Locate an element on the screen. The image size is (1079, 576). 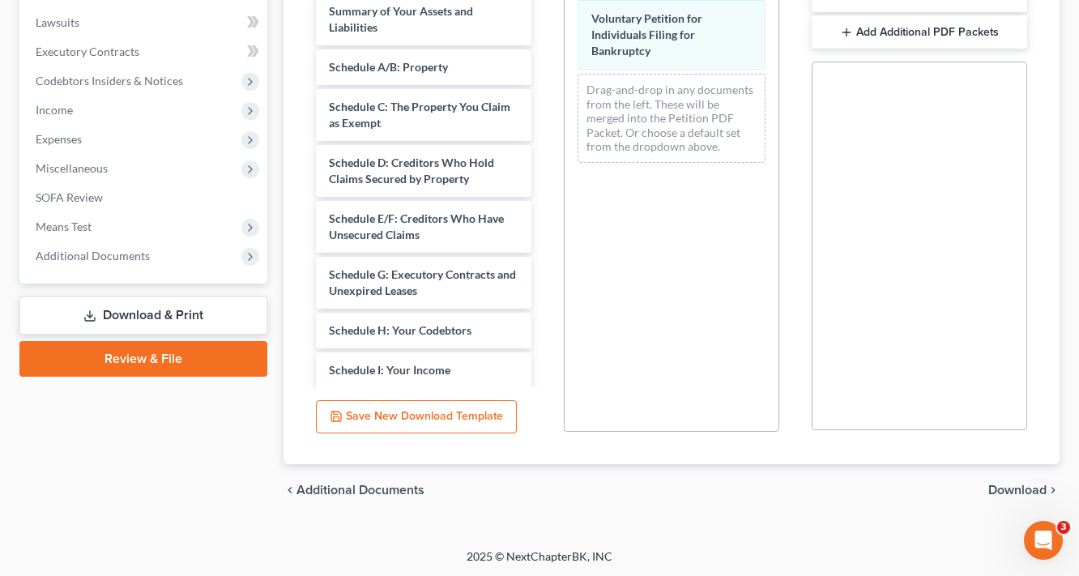
span: Schedule E/F: Creditors Who Have Unsecured Claims is located at coordinates (416, 226).